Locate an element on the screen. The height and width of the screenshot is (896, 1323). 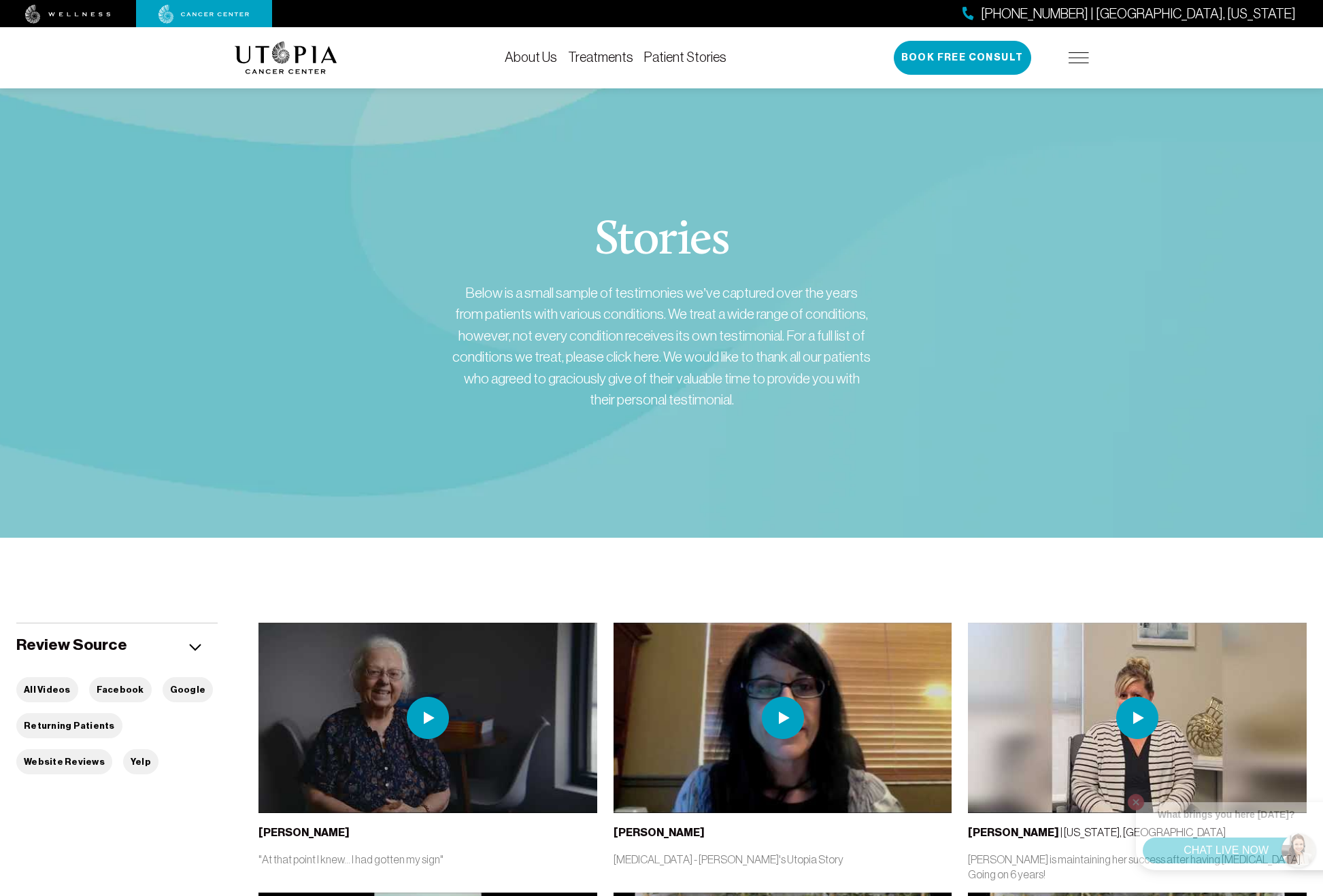
p: "At that point I knew... I had gotten my sign" is located at coordinates (428, 859).